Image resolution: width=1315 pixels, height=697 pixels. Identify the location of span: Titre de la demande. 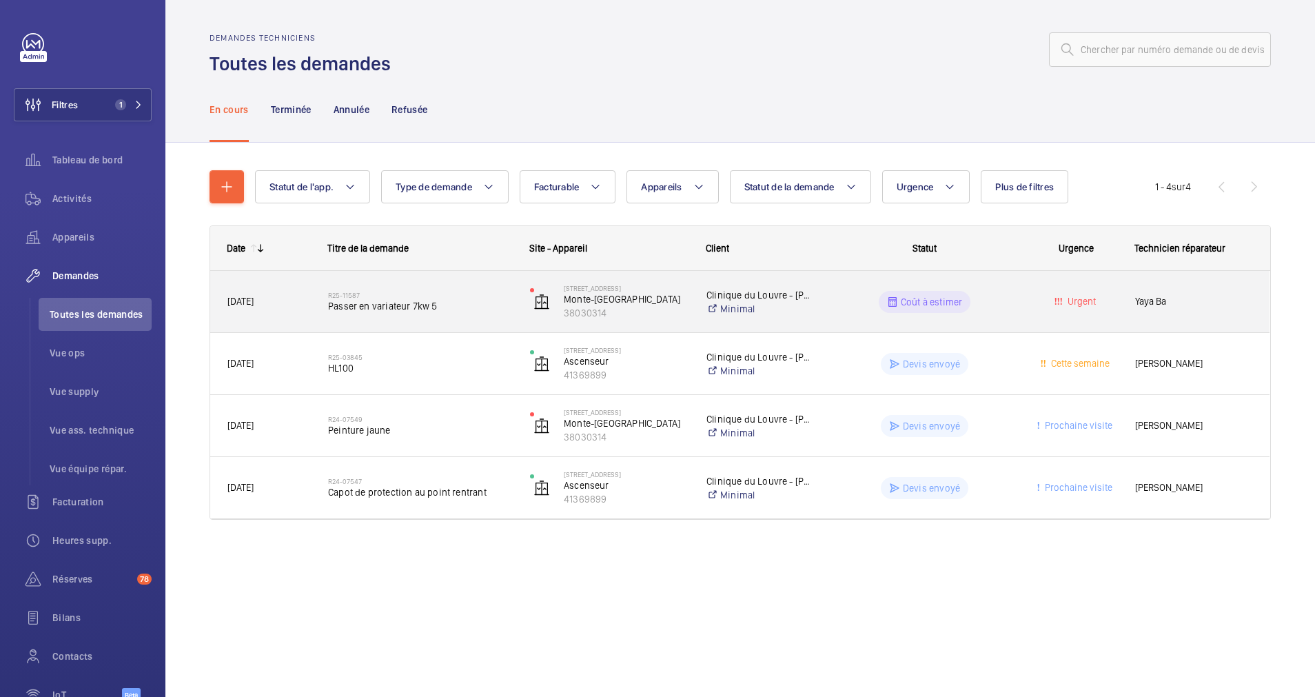
(368, 248).